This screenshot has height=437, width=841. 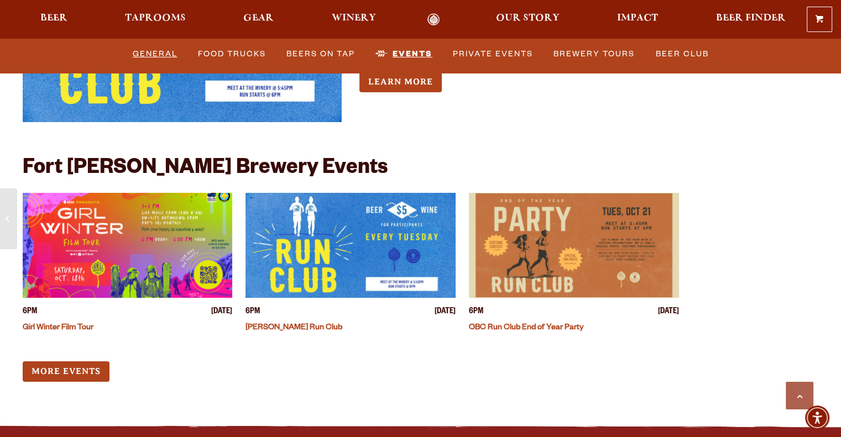 What do you see at coordinates (258, 18) in the screenshot?
I see `span: Gear` at bounding box center [258, 18].